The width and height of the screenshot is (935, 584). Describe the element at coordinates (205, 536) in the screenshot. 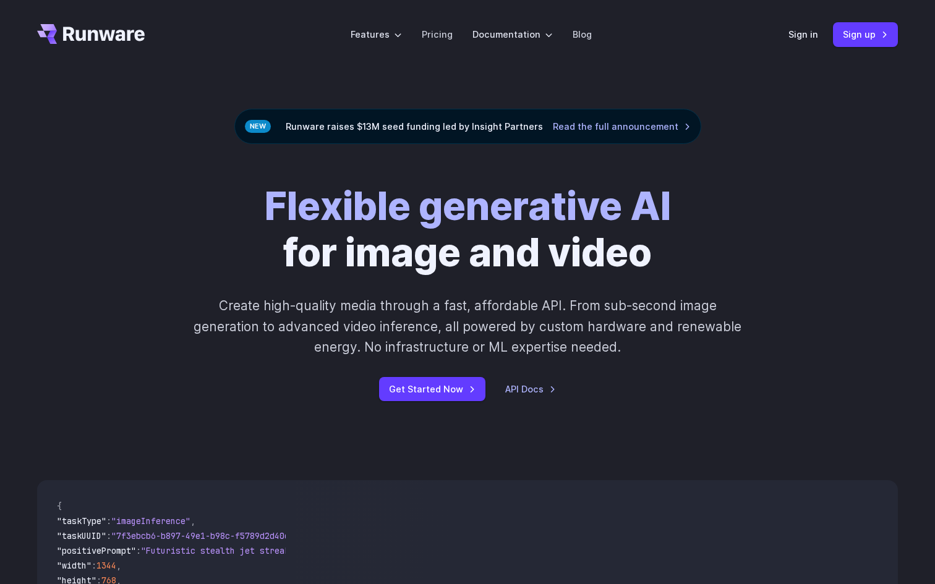

I see `span: "7f3ebcb6-b897-49e1-b98c-f5789d2d40d7"` at that location.